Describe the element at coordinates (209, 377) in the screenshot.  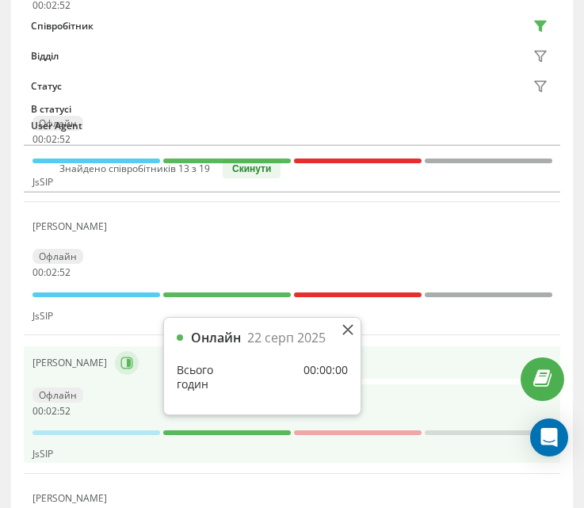
I see `div: Всього годин` at that location.